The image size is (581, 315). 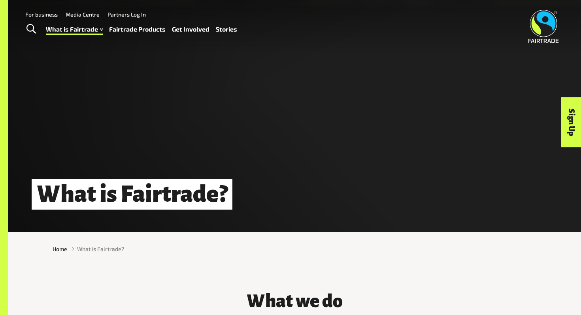 I want to click on a: Home, so click(x=60, y=249).